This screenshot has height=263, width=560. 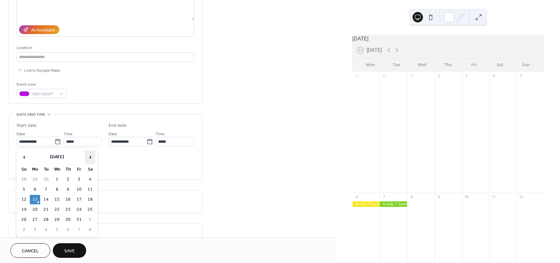 I want to click on td: 25, so click(x=90, y=209).